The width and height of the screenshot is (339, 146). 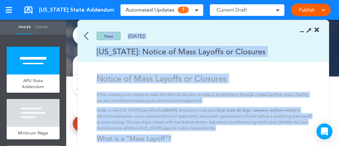 What do you see at coordinates (259, 110) in the screenshot?
I see `strong: at least 60 days’ advance written notice` at bounding box center [259, 110].